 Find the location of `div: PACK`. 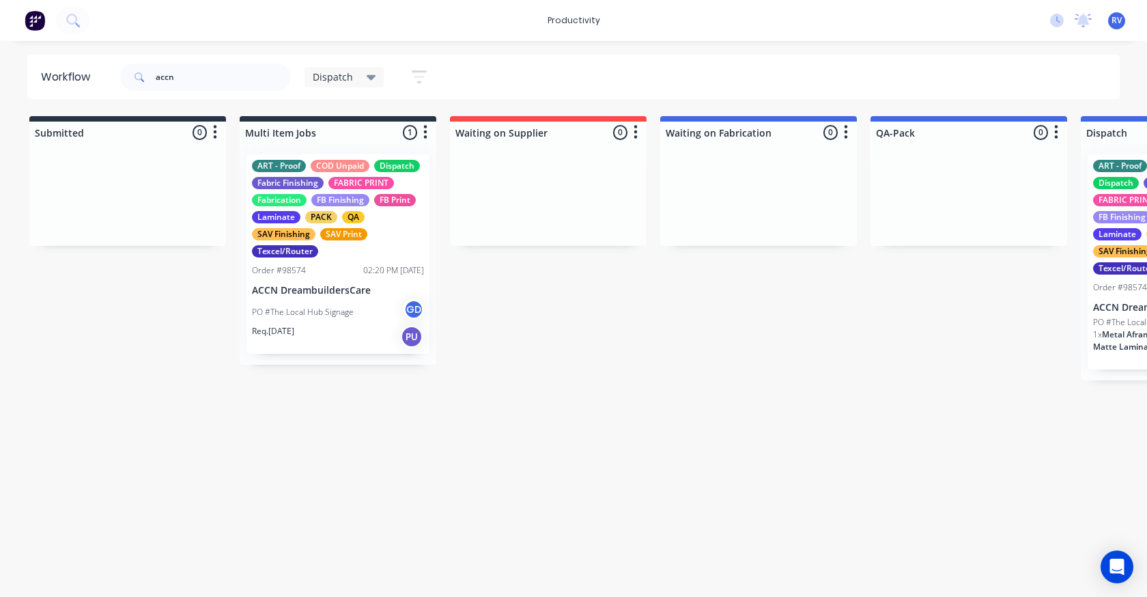

div: PACK is located at coordinates (321, 217).